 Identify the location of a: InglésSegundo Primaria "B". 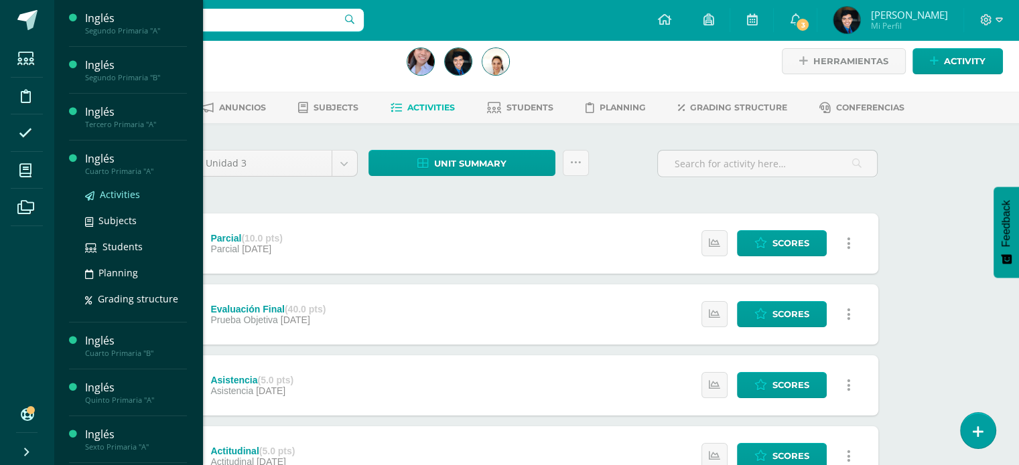
(136, 70).